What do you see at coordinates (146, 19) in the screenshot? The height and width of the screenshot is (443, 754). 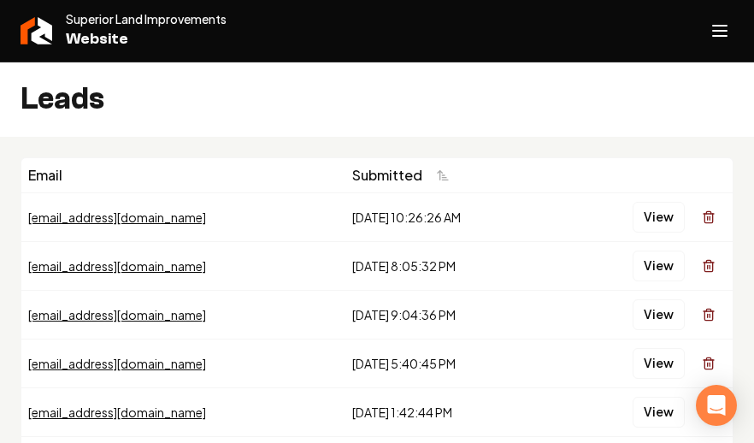 I see `span: Superior Land Improvements` at bounding box center [146, 19].